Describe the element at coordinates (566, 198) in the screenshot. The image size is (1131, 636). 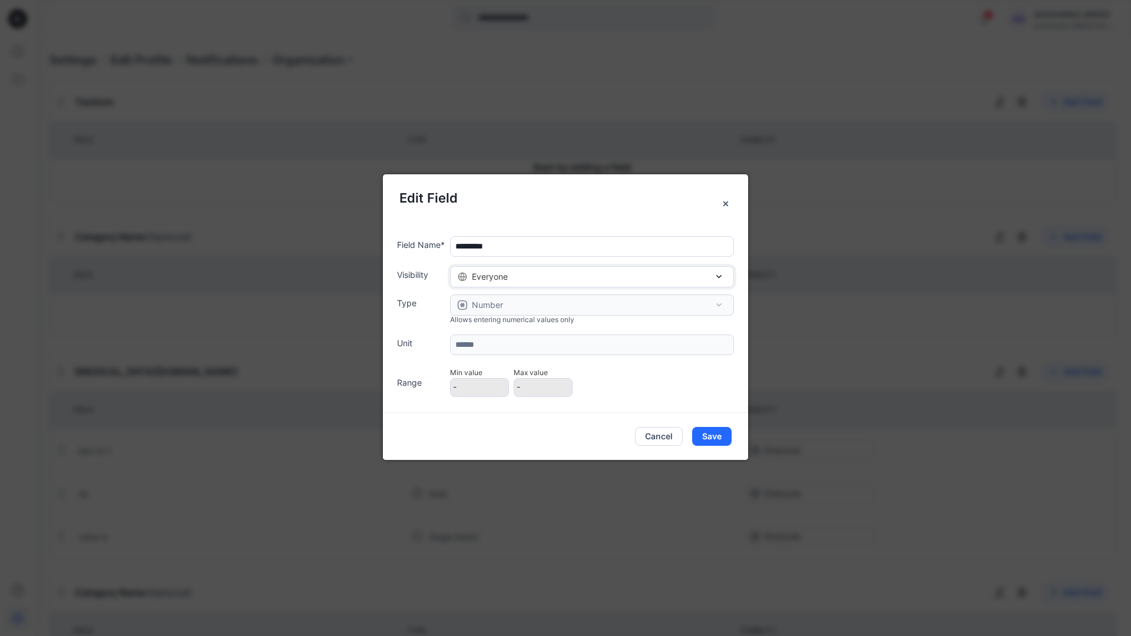
I see `h5: Edit Field` at that location.